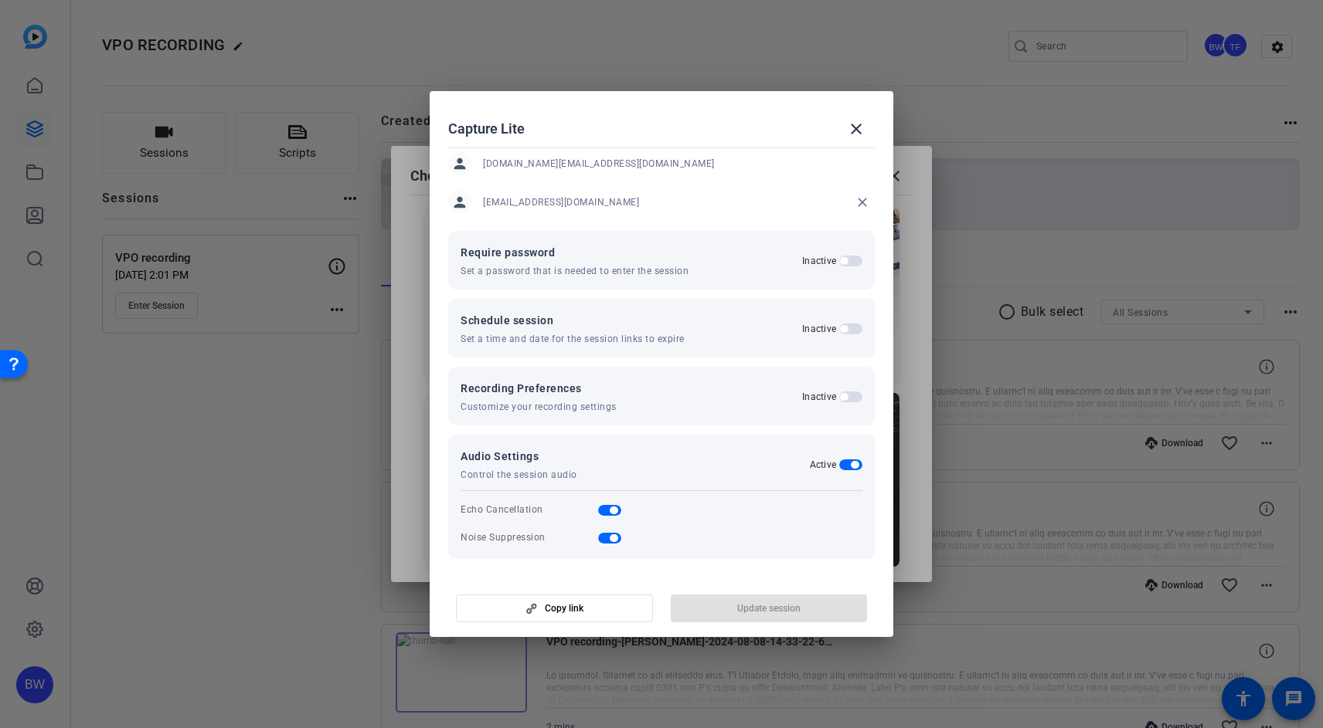  Describe the element at coordinates (538, 407) in the screenshot. I see `span: Customize your recording settings` at that location.